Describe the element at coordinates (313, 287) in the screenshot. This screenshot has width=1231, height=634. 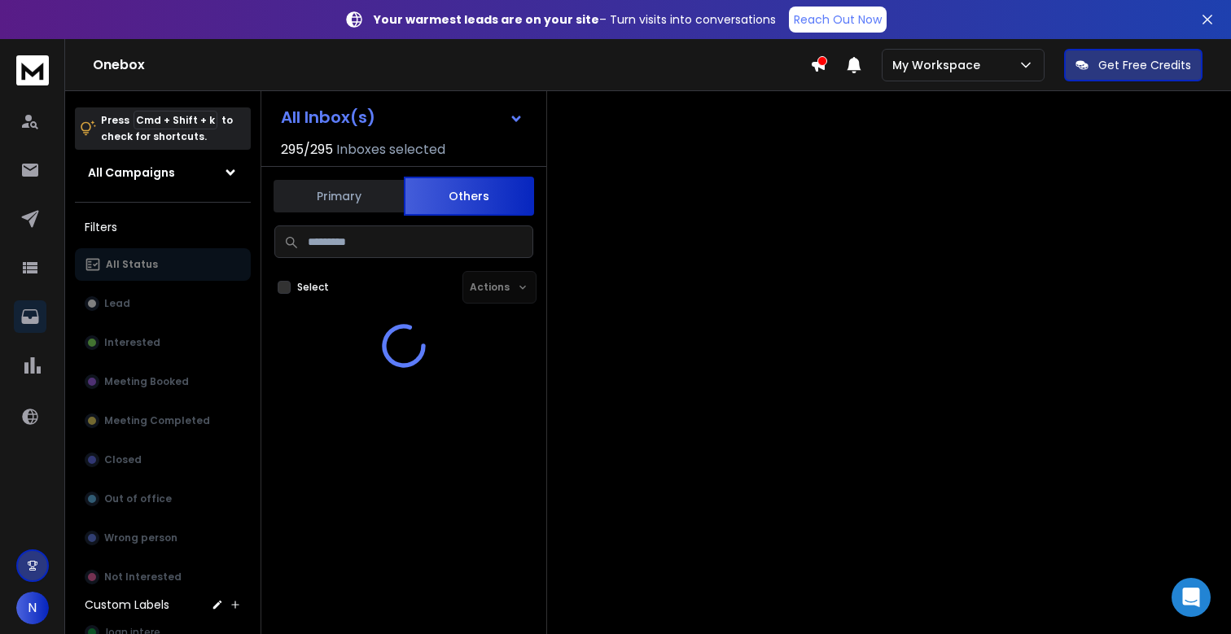
I see `label: Select` at that location.